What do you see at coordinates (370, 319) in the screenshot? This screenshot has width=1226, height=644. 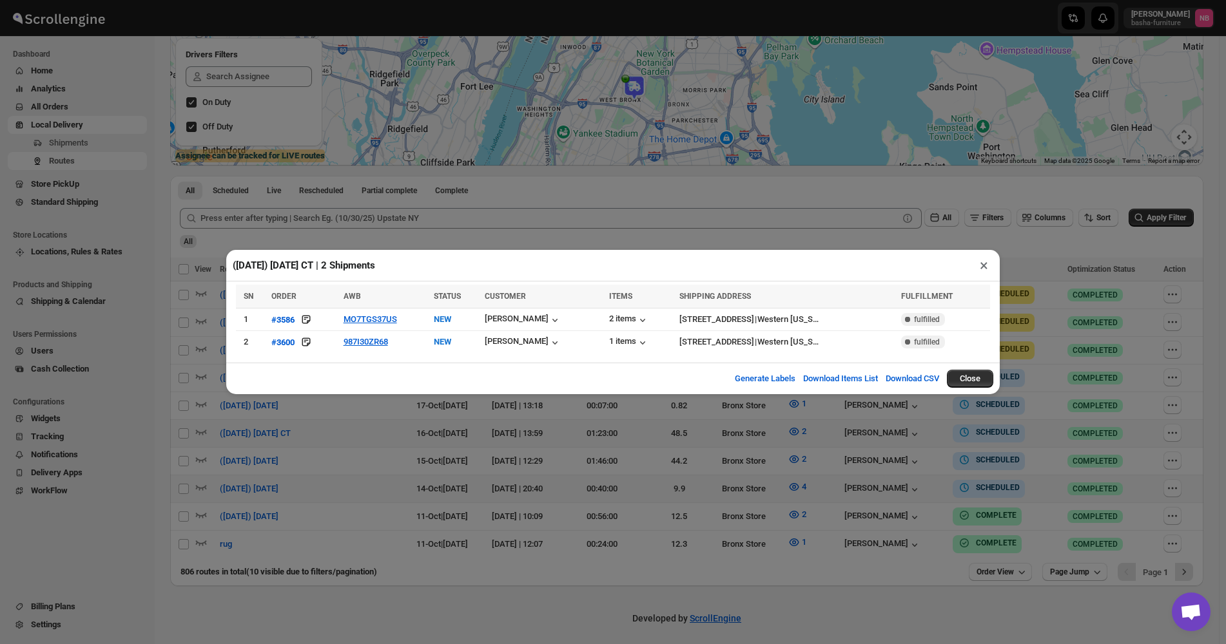 I see `button: MO7TGS37US` at bounding box center [370, 319].